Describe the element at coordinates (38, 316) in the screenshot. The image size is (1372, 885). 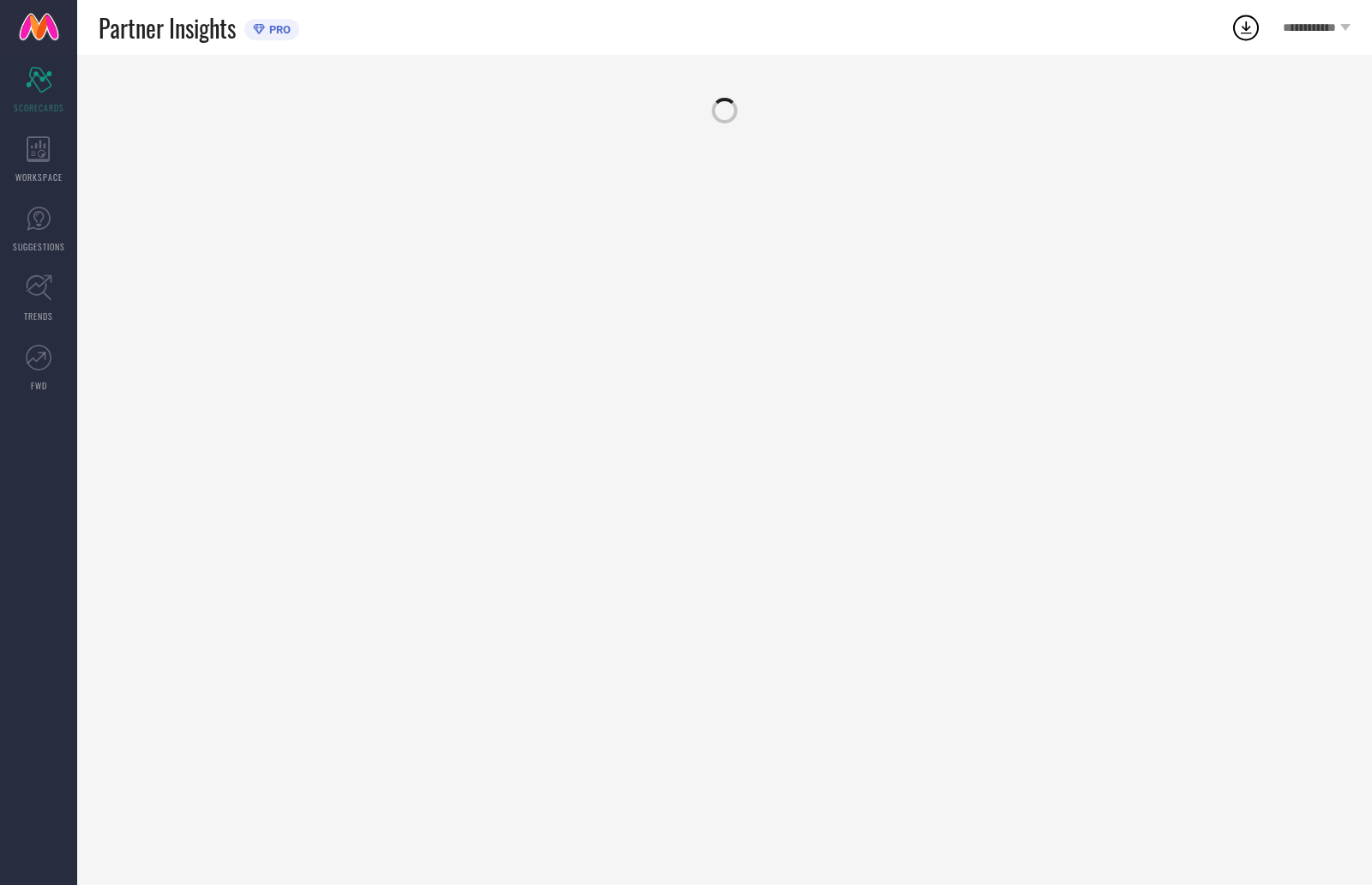
I see `span: TRENDS` at that location.